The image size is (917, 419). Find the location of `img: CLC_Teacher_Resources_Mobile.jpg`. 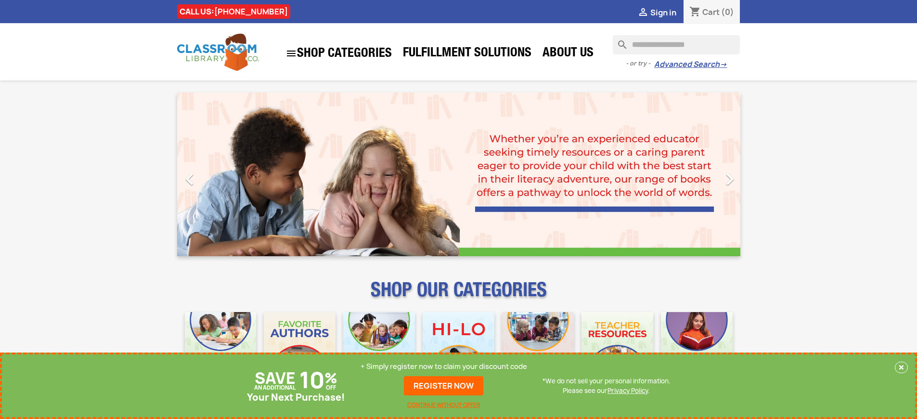

img: CLC_Teacher_Resources_Mobile.jpg is located at coordinates (617, 348).